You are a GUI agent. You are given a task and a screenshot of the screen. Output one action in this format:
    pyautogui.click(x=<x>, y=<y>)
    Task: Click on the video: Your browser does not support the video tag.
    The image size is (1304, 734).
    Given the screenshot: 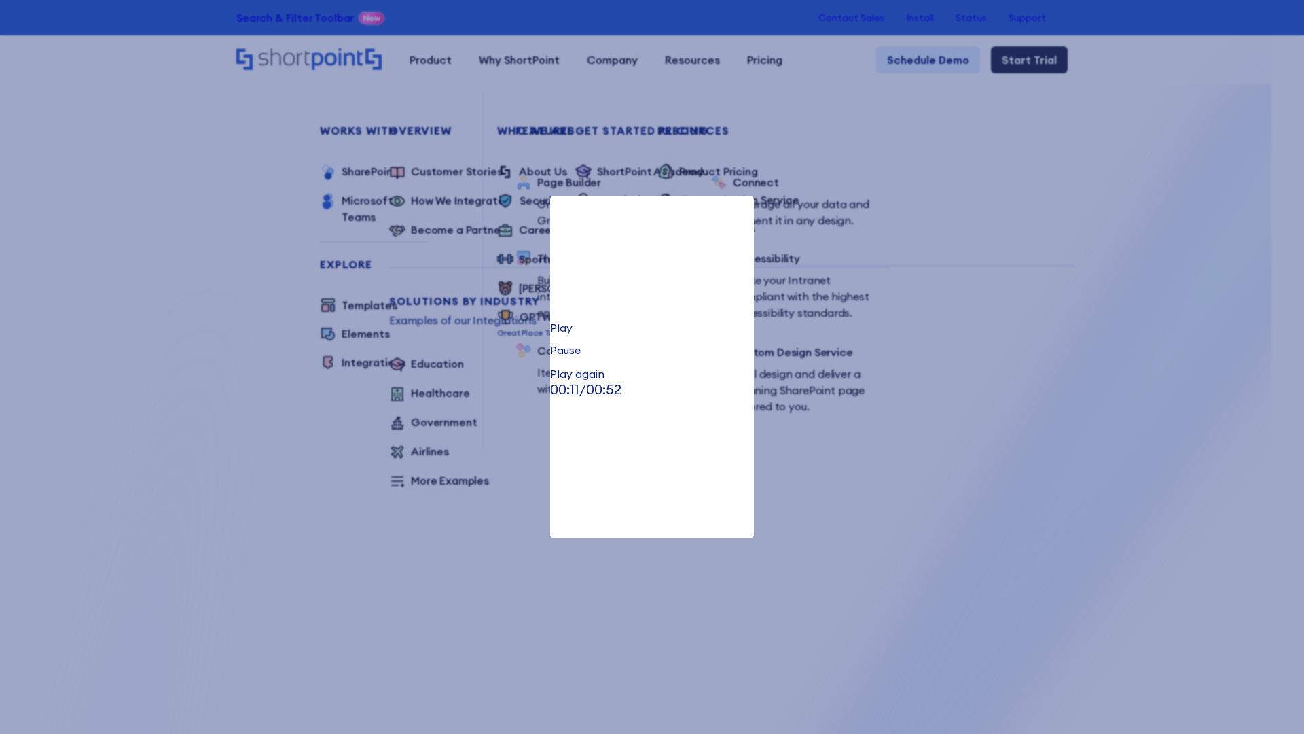 What is the action you would take?
    pyautogui.click(x=652, y=247)
    